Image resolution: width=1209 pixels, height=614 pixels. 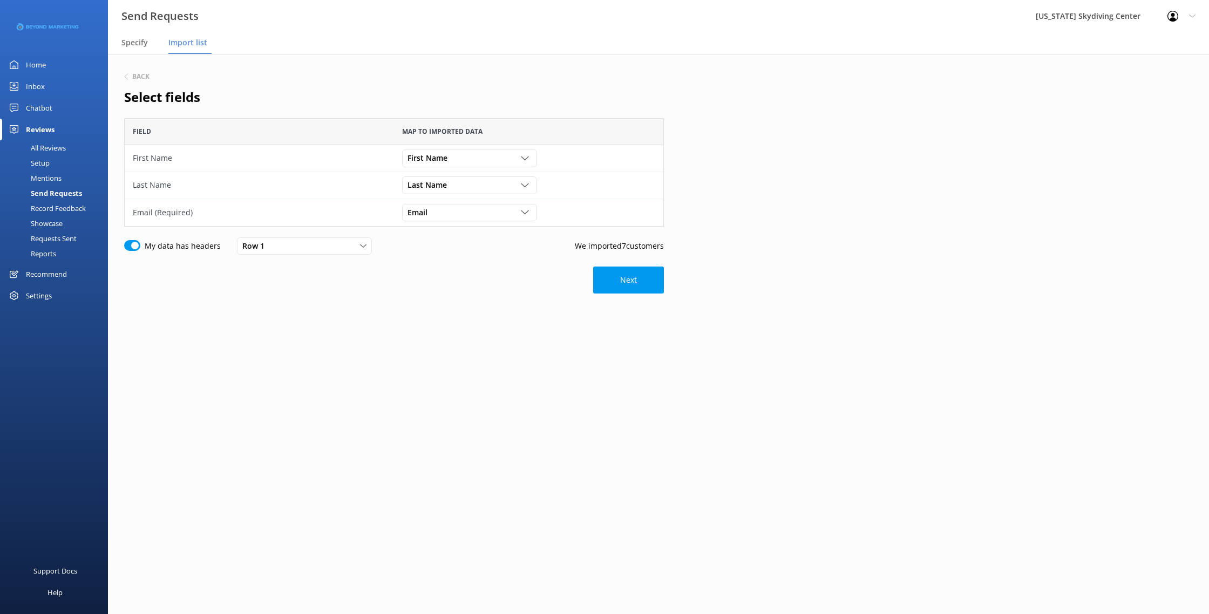 What do you see at coordinates (420, 213) in the screenshot?
I see `span: Email` at bounding box center [420, 213].